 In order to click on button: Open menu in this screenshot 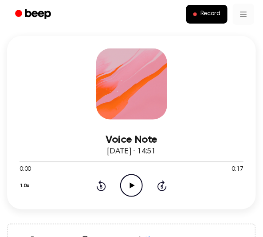, I will do `click(244, 14)`.